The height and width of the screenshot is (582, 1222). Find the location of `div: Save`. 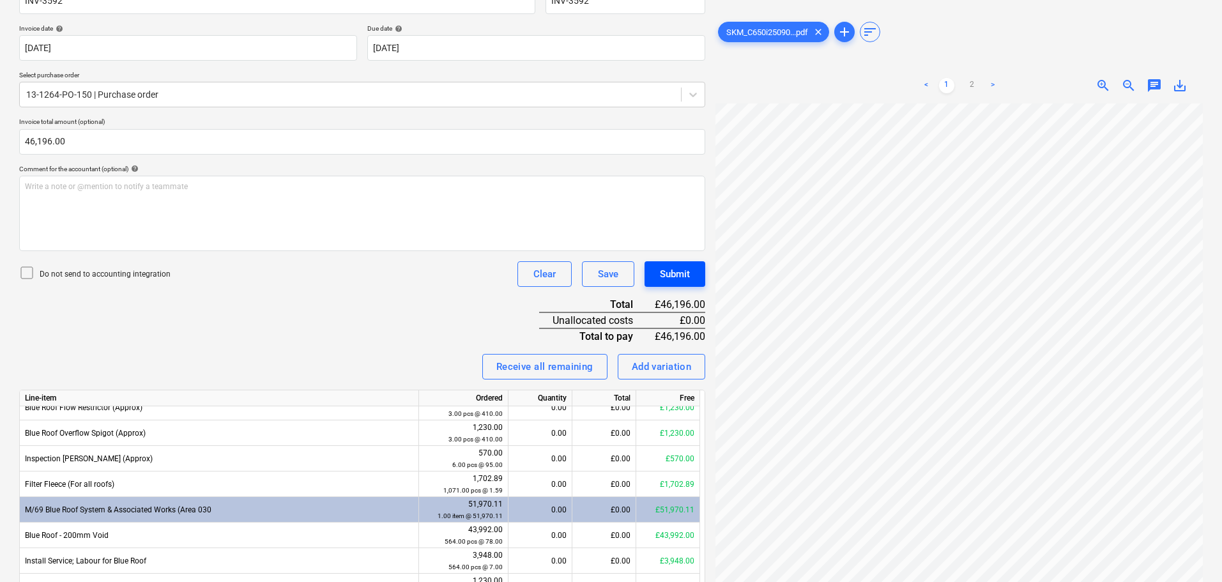

div: Save is located at coordinates (608, 274).